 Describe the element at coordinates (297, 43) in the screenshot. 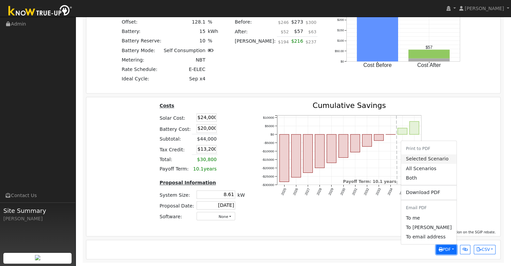

I see `td: $216` at that location.